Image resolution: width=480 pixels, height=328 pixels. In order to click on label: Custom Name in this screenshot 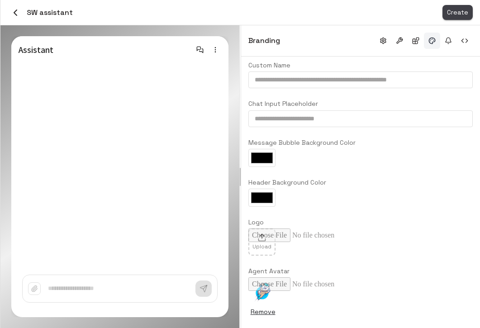, I will do `click(361, 65)`.